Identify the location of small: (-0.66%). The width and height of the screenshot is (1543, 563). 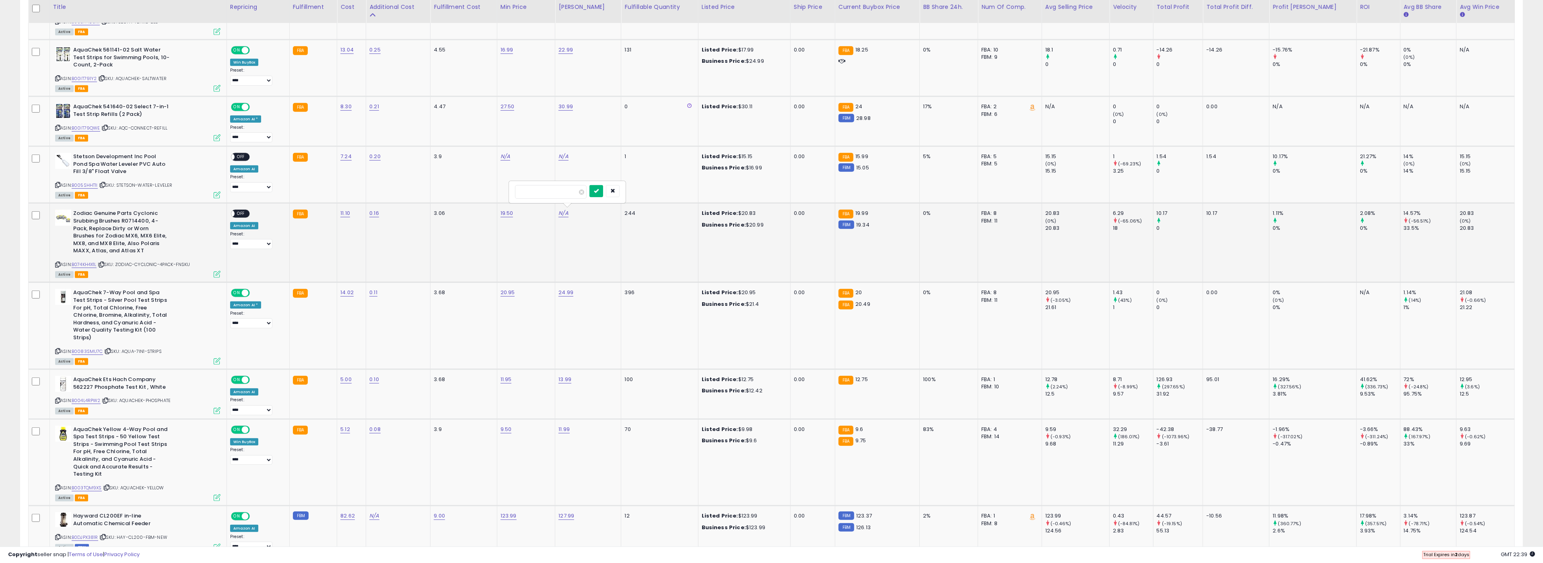
(1475, 300).